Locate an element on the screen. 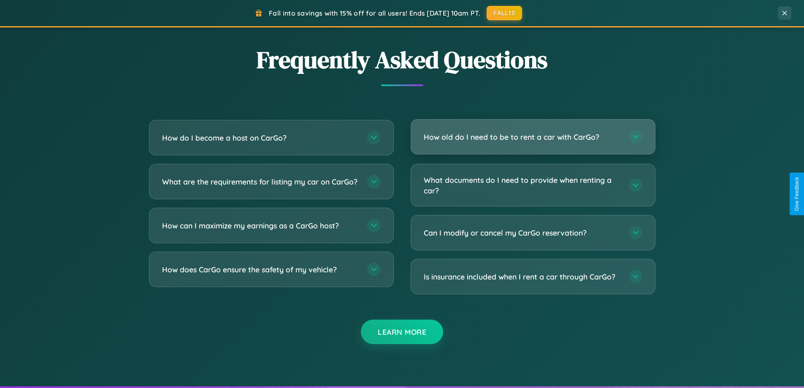  div: Give Feedback is located at coordinates (797, 194).